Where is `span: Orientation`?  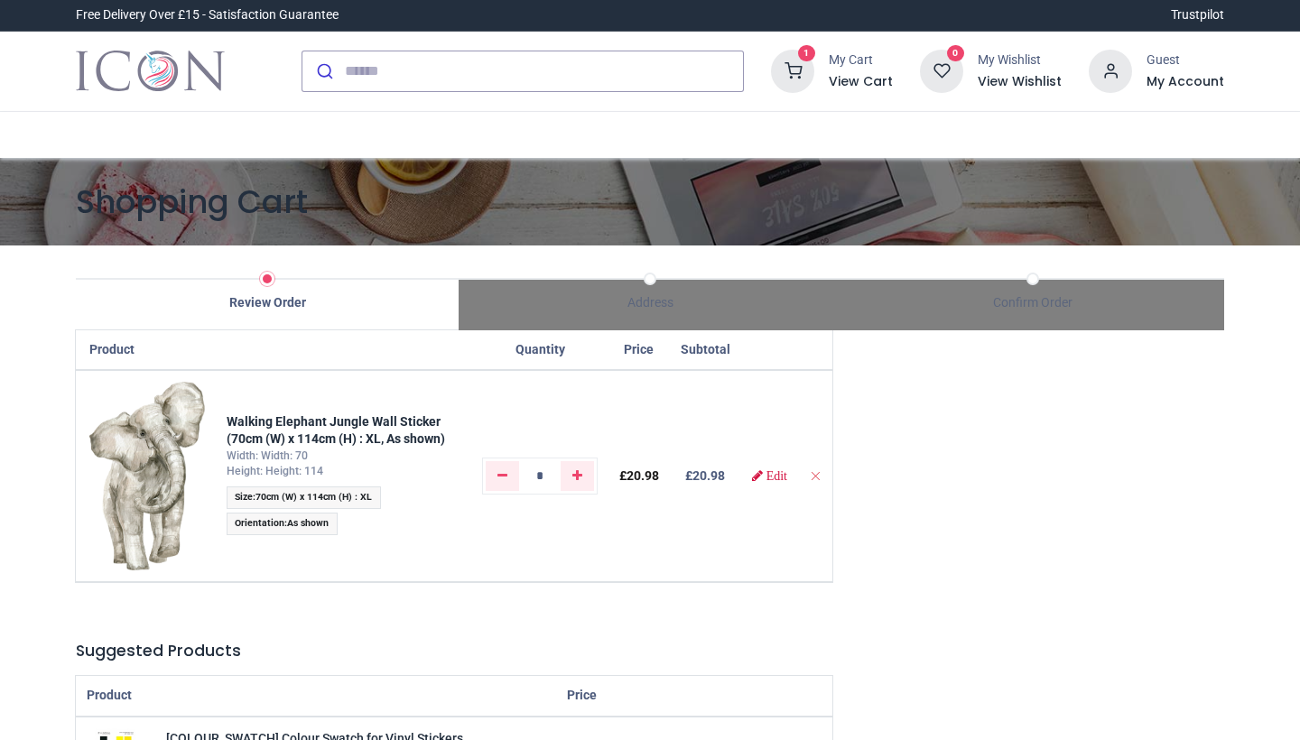 span: Orientation is located at coordinates (259, 523).